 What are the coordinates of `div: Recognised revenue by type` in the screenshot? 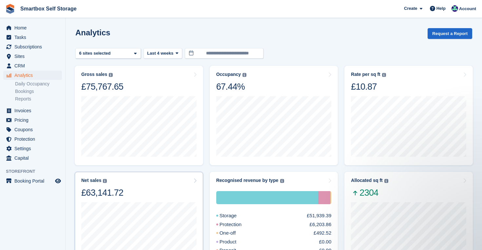 It's located at (247, 180).